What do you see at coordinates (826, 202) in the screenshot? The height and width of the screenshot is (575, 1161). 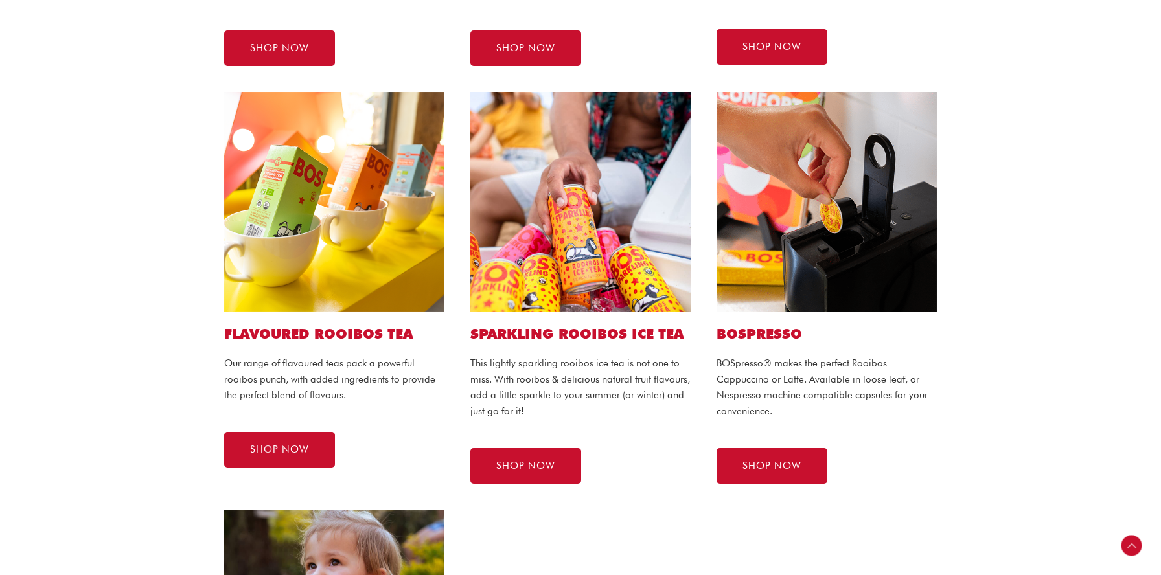 I see `img: bospresso capsule website1` at bounding box center [826, 202].